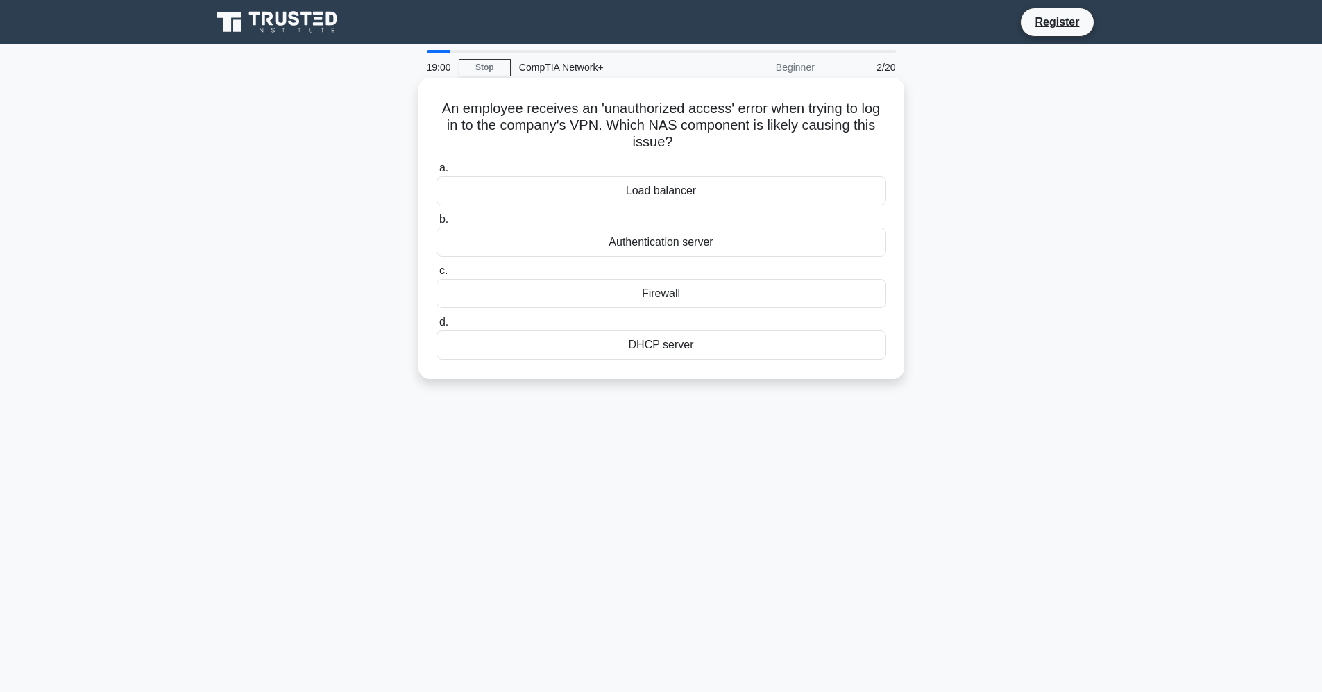  Describe the element at coordinates (439, 67) in the screenshot. I see `div: 19:00` at that location.